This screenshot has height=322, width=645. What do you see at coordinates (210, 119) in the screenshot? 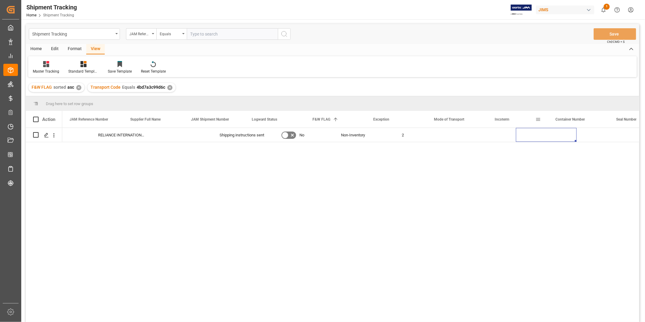
I see `span: JAM Shipment Number` at bounding box center [210, 119].